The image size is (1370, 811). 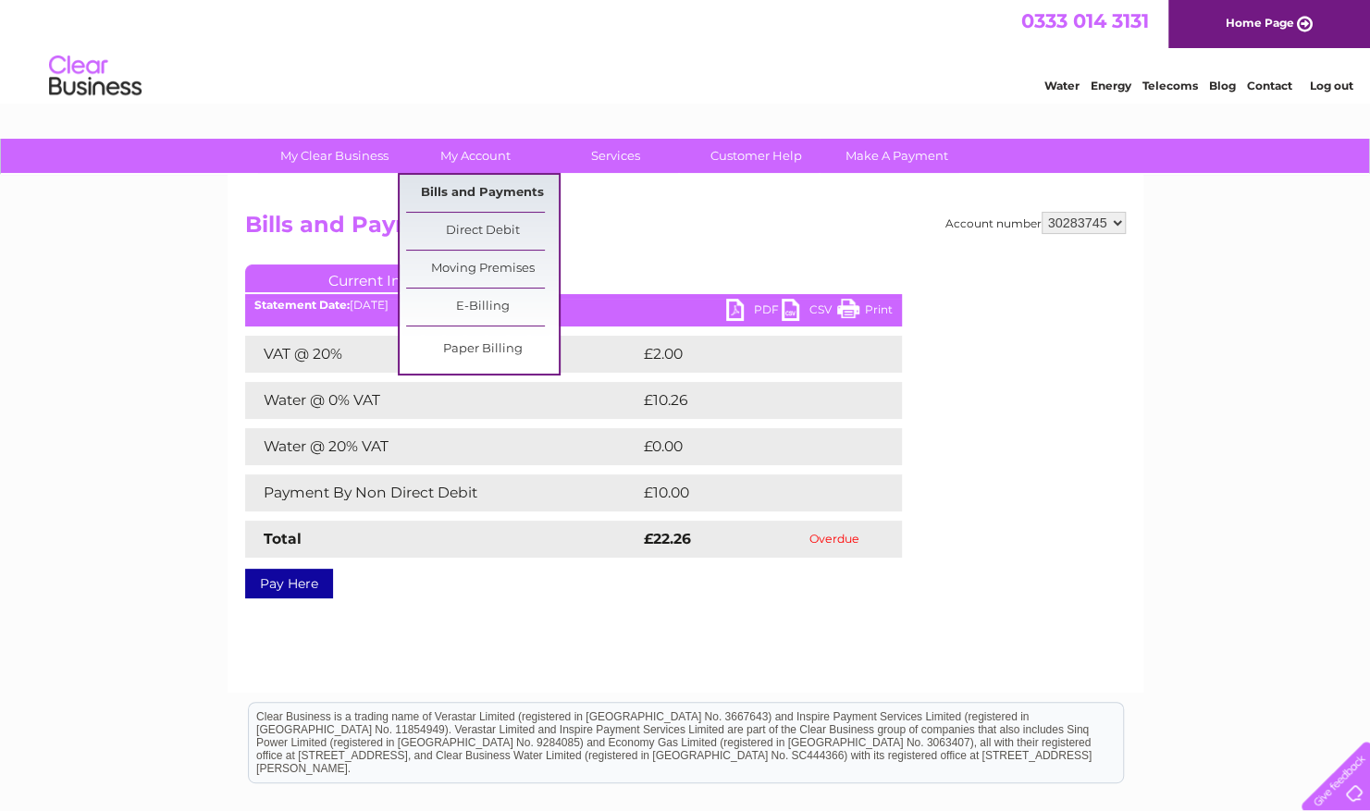 I want to click on td: Water @ 20% VAT, so click(x=442, y=447).